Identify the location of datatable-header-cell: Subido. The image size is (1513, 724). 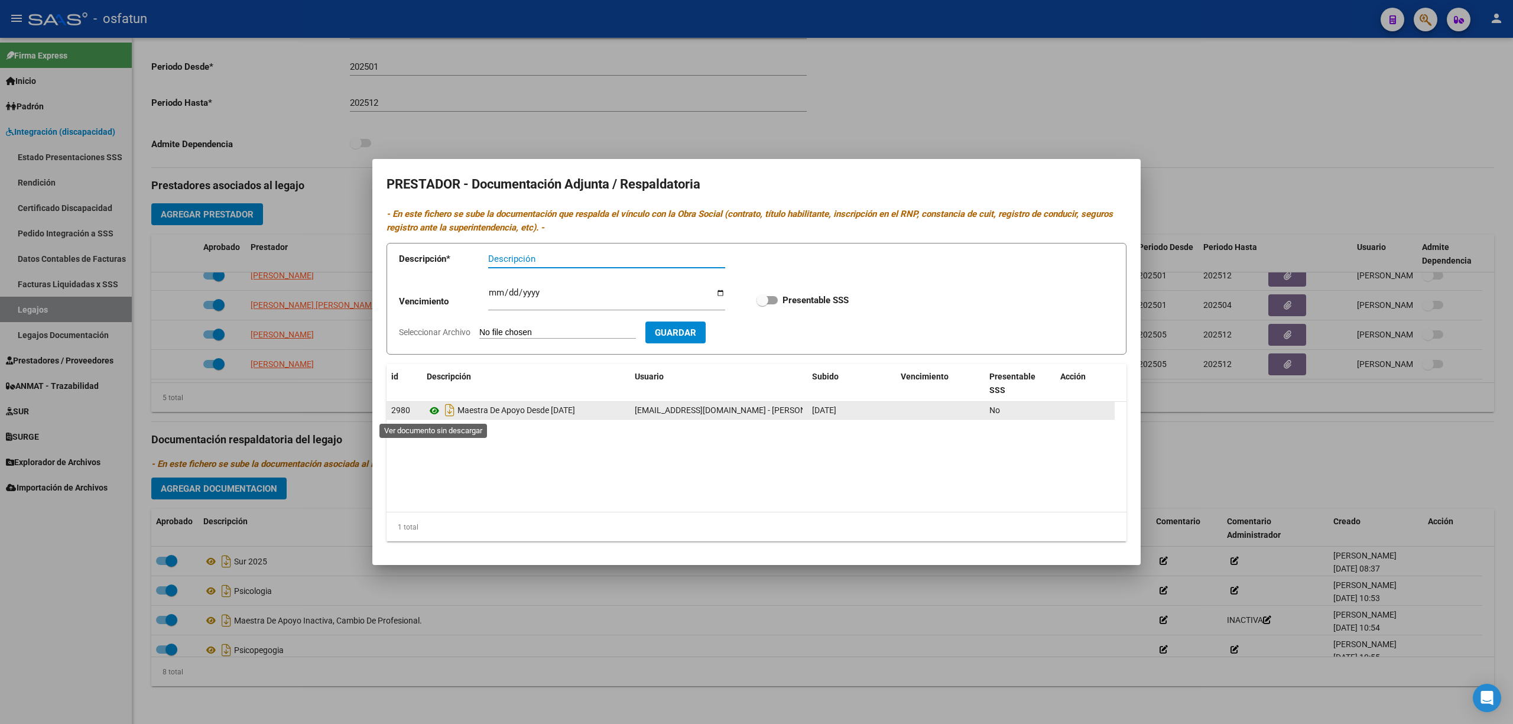
(852, 384).